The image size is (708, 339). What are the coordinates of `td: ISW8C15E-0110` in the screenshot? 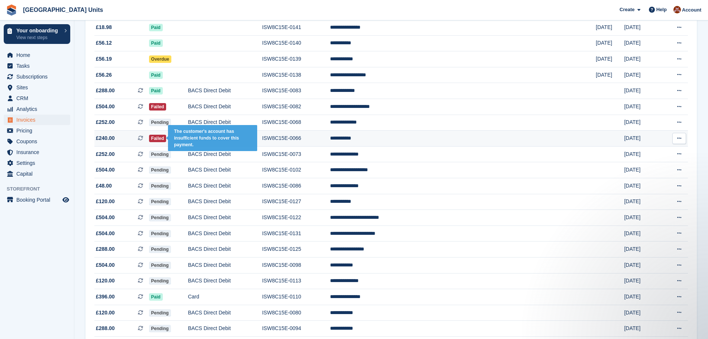 It's located at (296, 297).